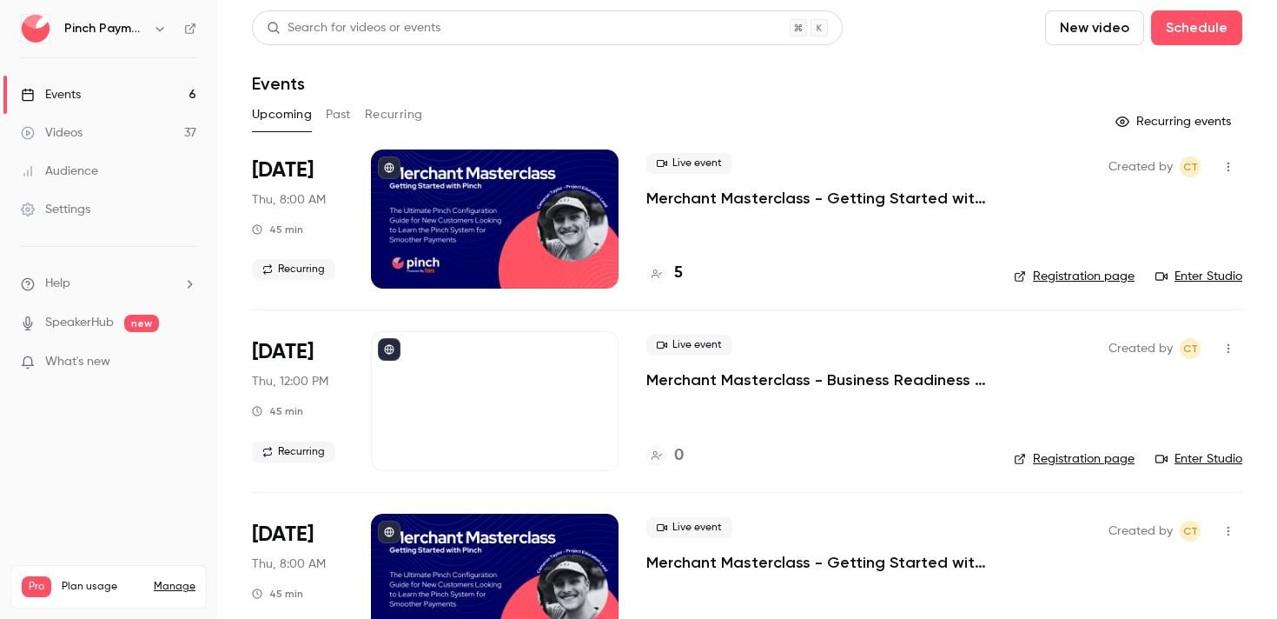 This screenshot has width=1277, height=619. Describe the element at coordinates (394, 115) in the screenshot. I see `button: Recurring` at that location.